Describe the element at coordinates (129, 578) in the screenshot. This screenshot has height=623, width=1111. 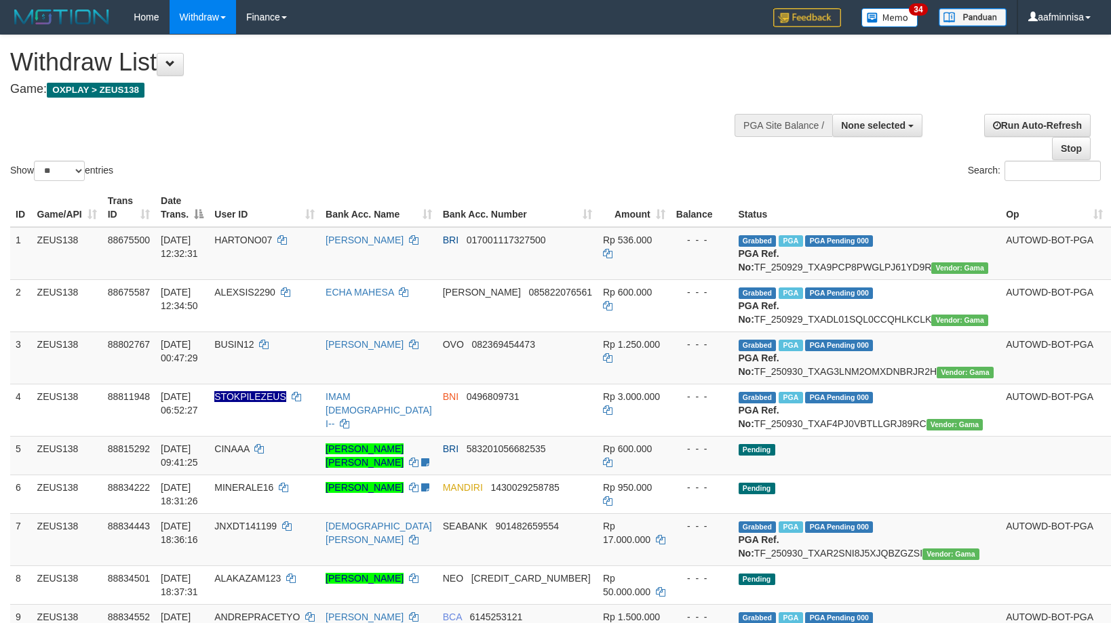
I see `span: 88834501` at that location.